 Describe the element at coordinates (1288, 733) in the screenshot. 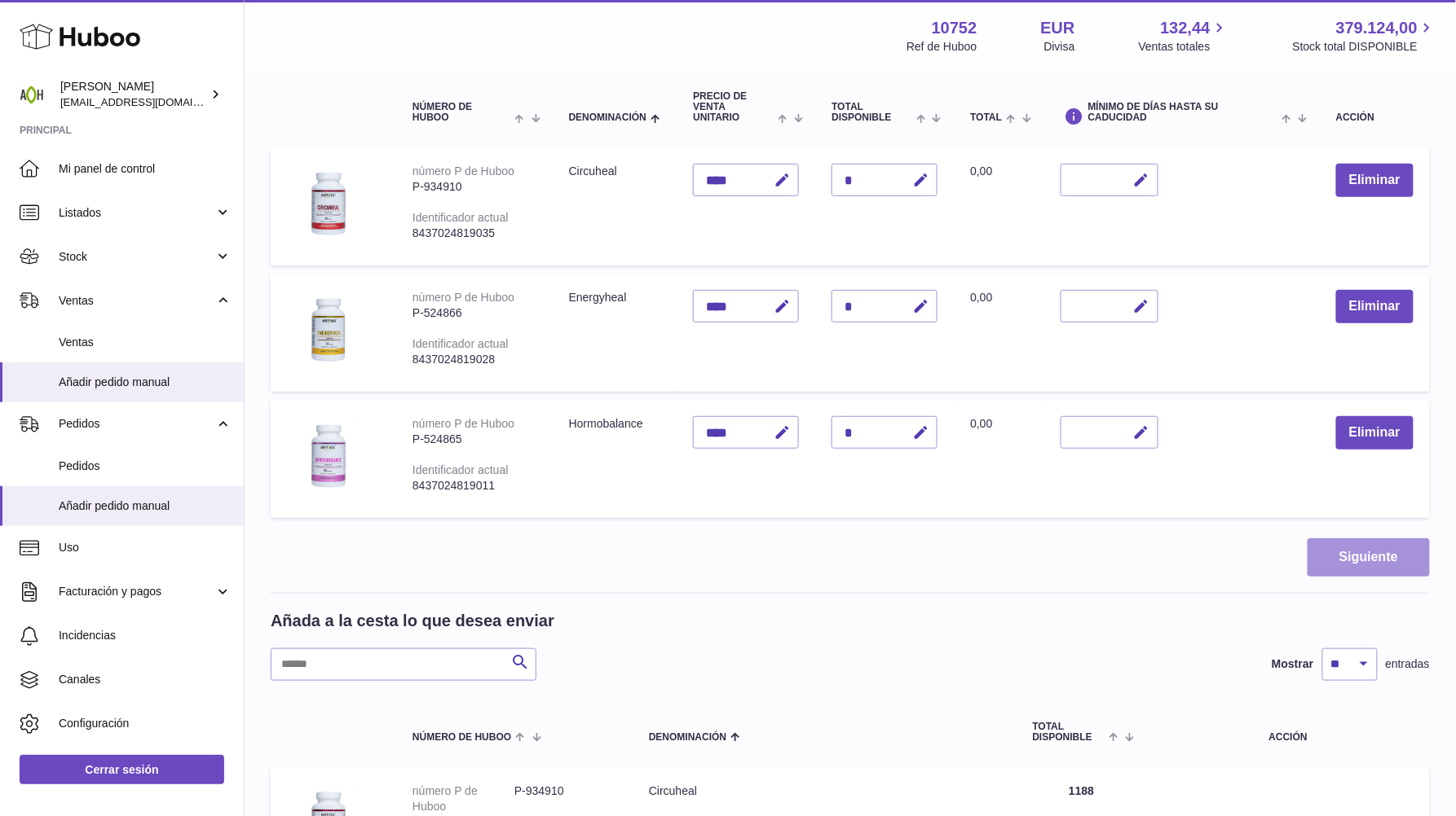

I see `th: Acción` at that location.